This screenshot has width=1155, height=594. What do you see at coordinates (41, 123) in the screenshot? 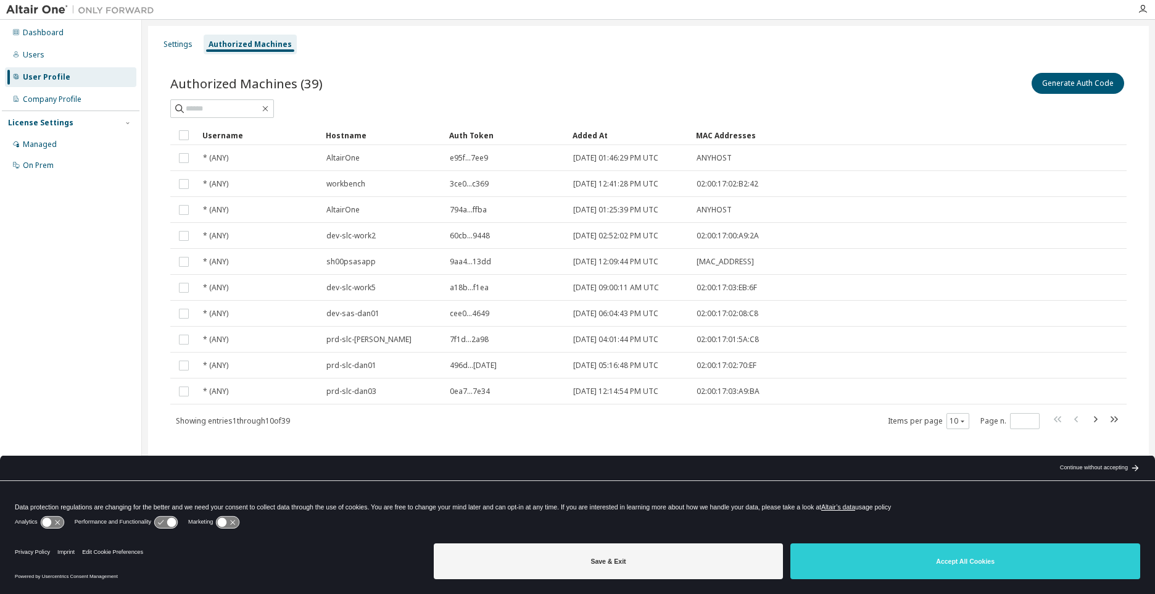
I see `div: License Settings` at bounding box center [41, 123].